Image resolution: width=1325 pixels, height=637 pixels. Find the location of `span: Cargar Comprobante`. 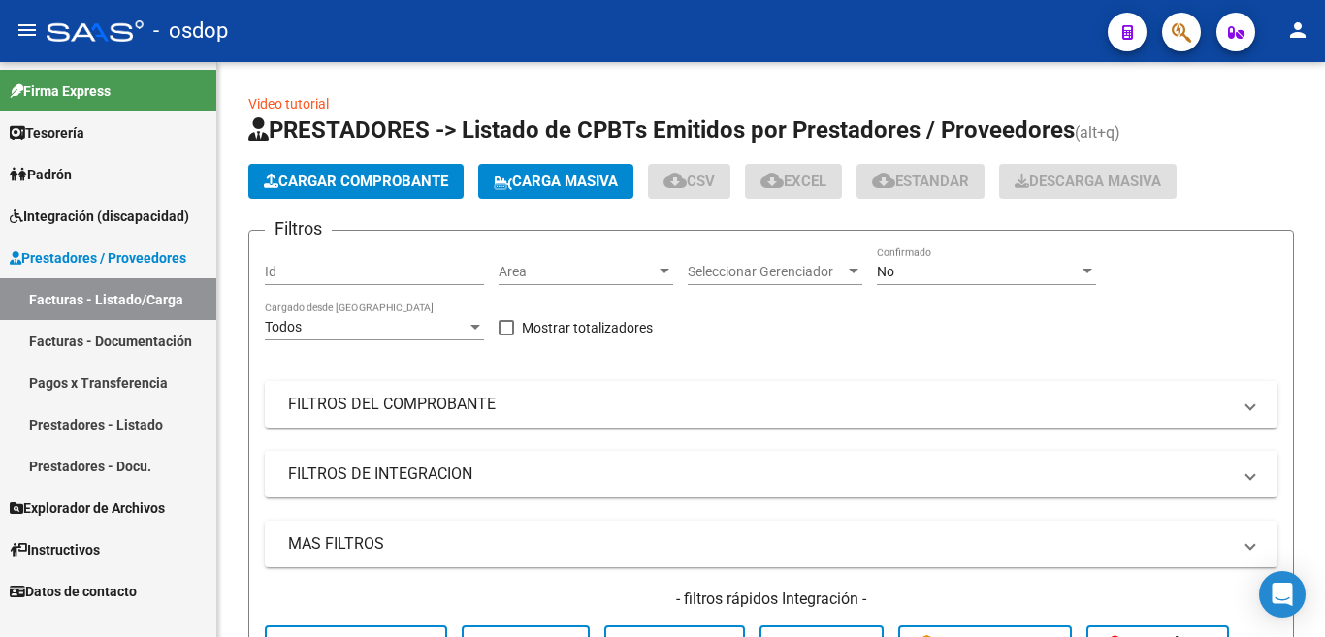

span: Cargar Comprobante is located at coordinates (356, 181).